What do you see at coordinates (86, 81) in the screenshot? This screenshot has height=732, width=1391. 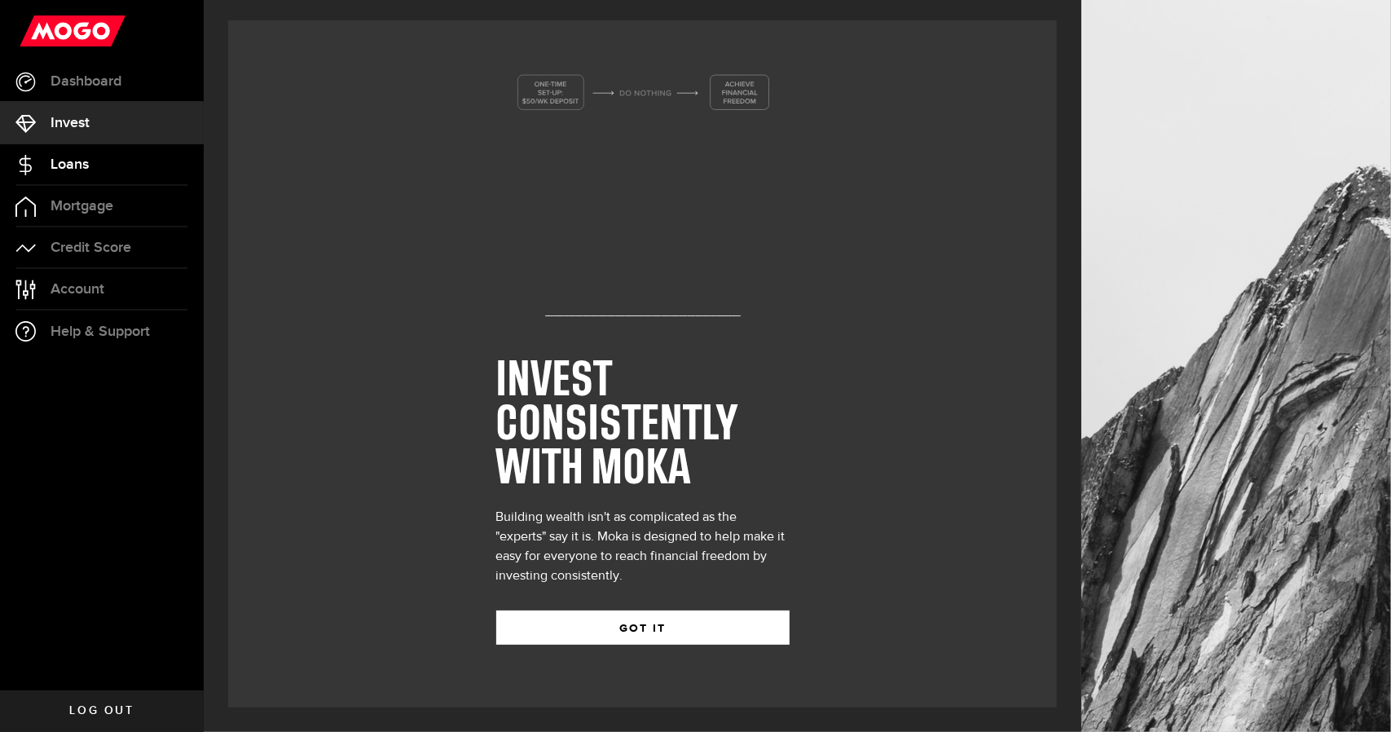 I see `span: Dashboard` at bounding box center [86, 81].